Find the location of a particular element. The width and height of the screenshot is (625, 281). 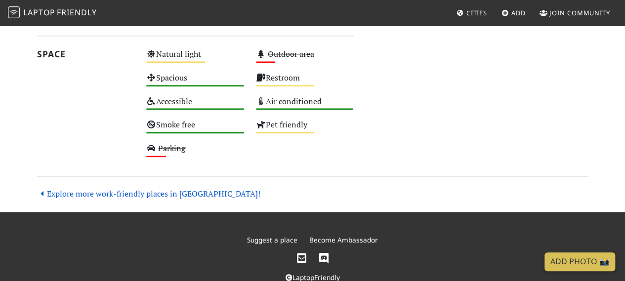

h2: Space is located at coordinates (86, 54).